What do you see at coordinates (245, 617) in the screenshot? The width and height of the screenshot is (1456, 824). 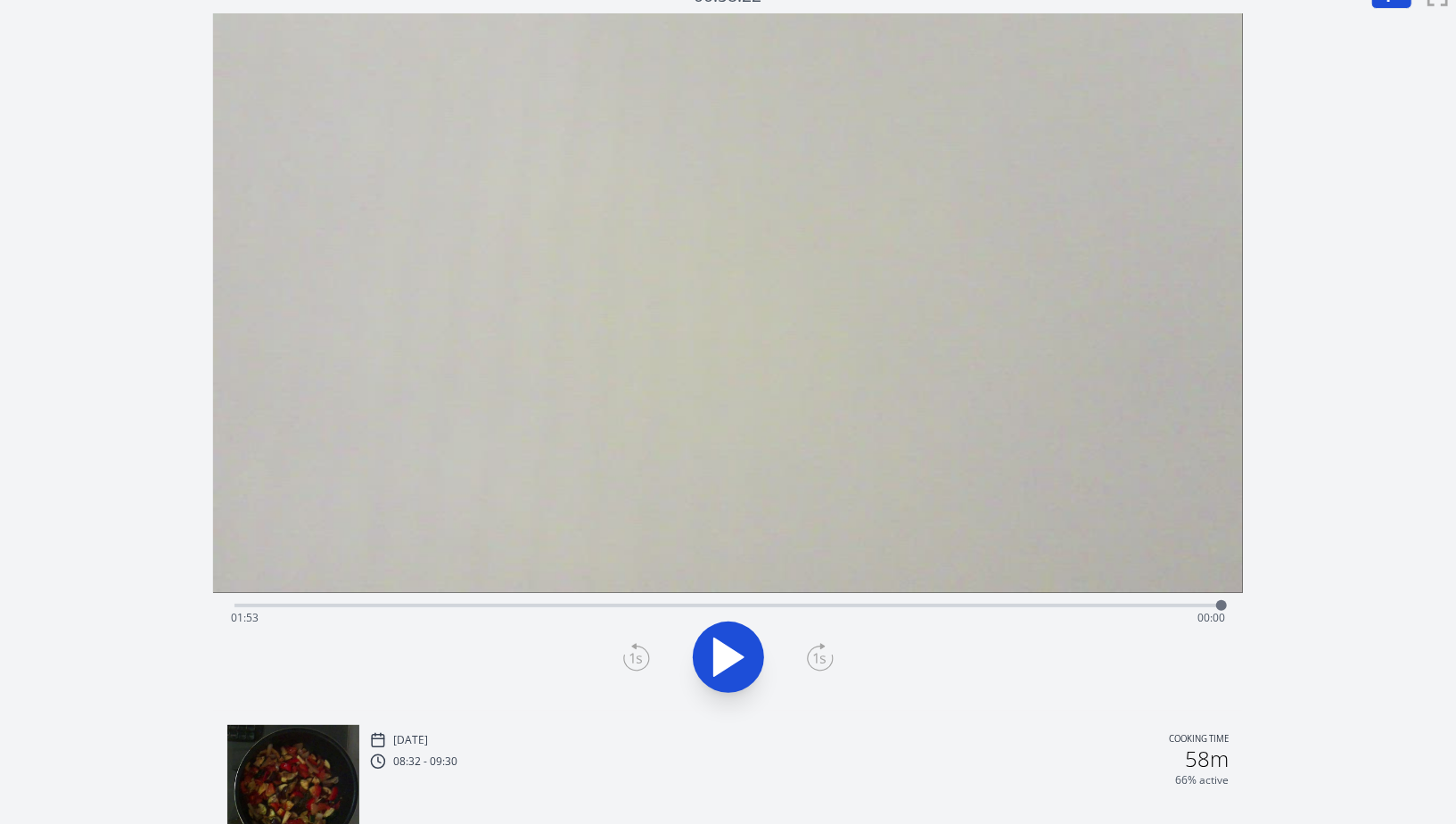 I see `span: 01:53` at bounding box center [245, 617].